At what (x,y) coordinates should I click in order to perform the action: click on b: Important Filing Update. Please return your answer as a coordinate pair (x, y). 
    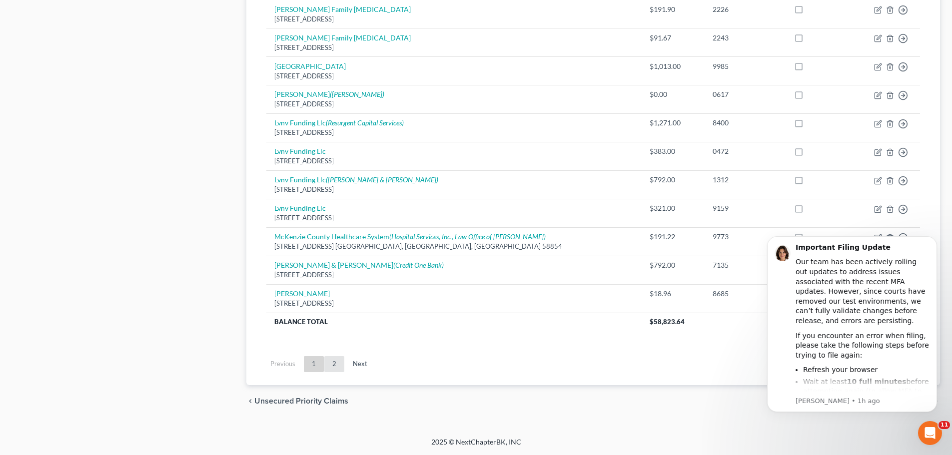
    Looking at the image, I should click on (91, 23).